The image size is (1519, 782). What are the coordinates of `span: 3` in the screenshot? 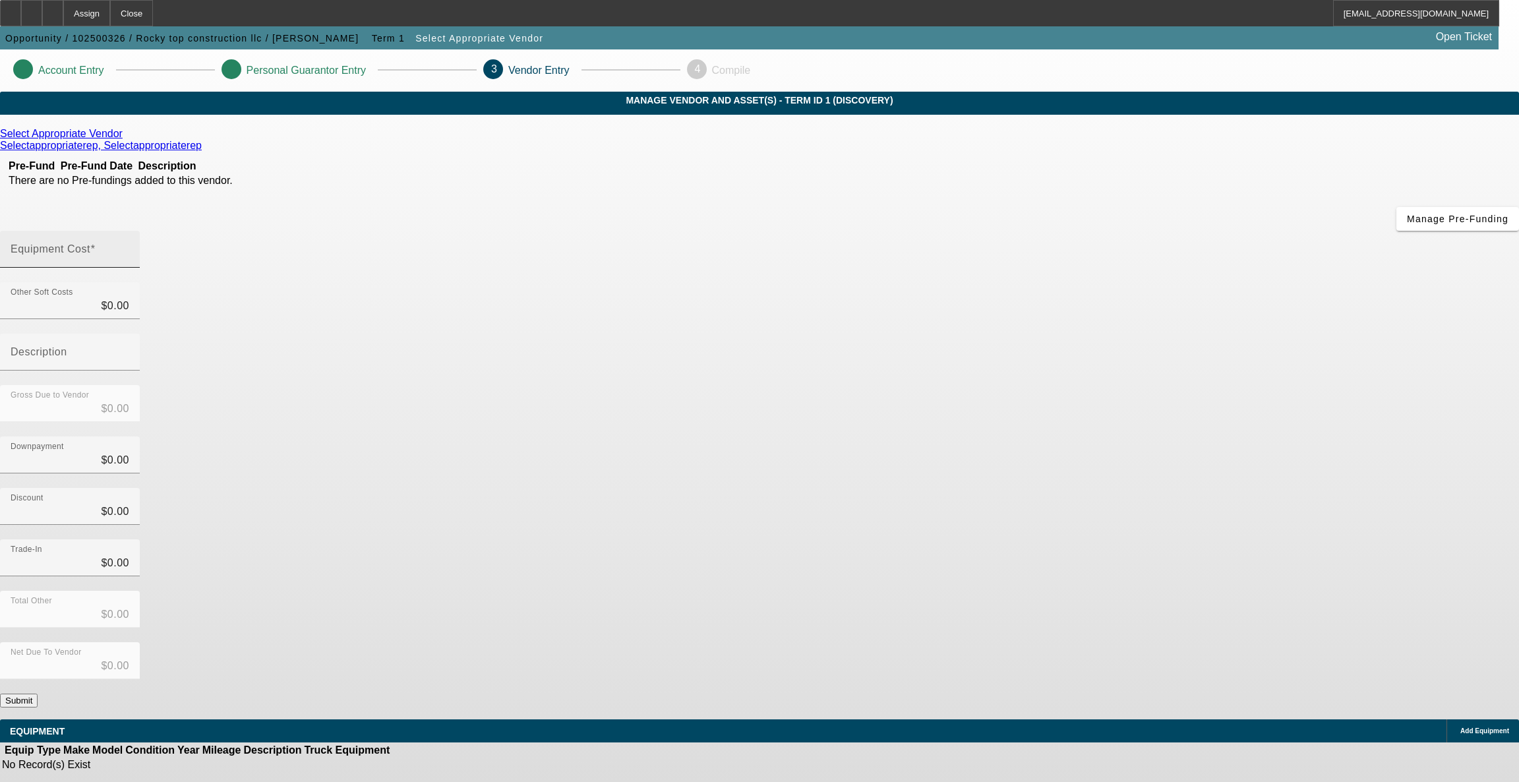 It's located at (494, 69).